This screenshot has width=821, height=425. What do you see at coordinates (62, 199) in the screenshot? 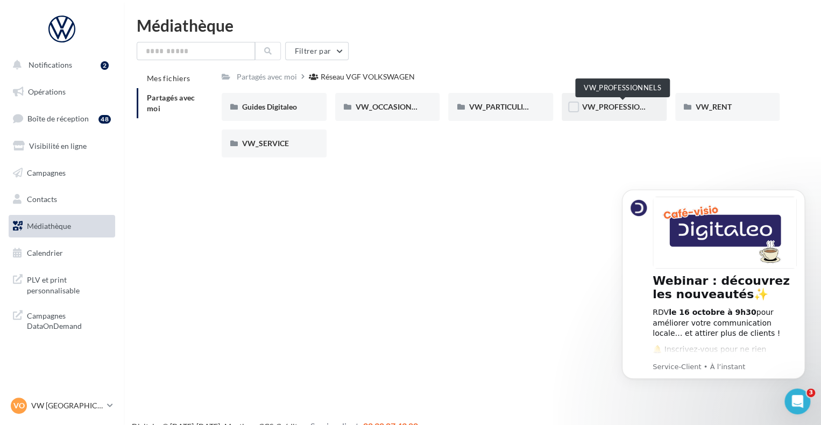
I see `a: Contacts` at bounding box center [62, 199].